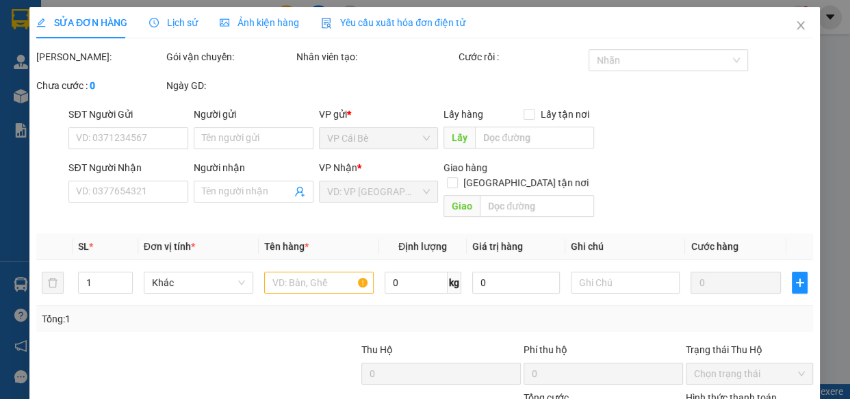 This screenshot has width=850, height=399. What do you see at coordinates (286, 246) in the screenshot?
I see `span: Tên hàng` at bounding box center [286, 246].